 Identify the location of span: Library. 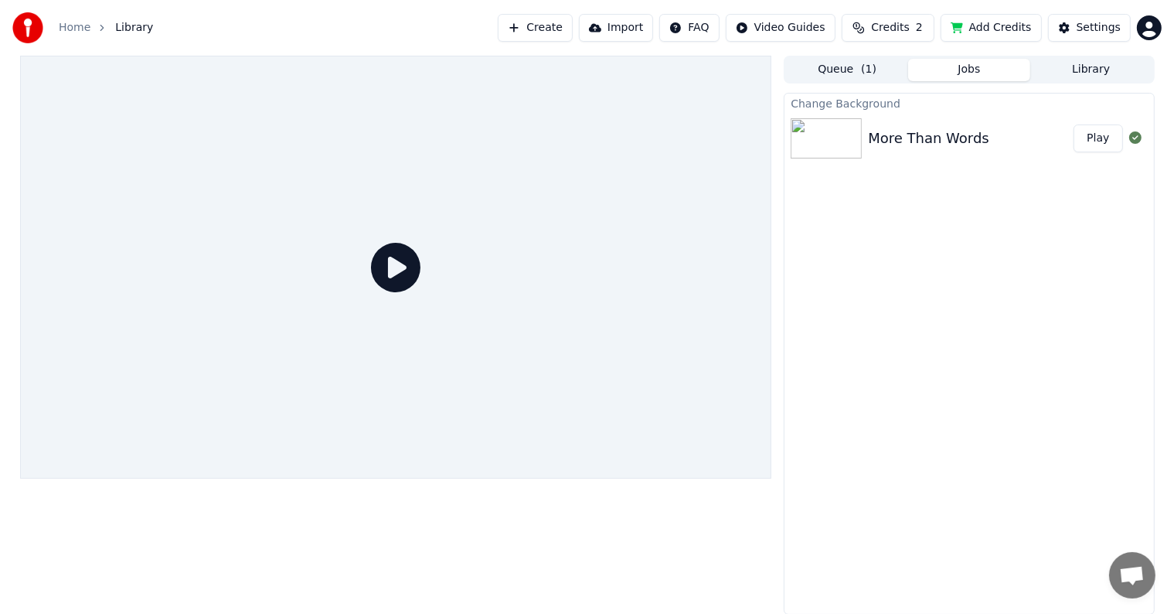
(134, 28).